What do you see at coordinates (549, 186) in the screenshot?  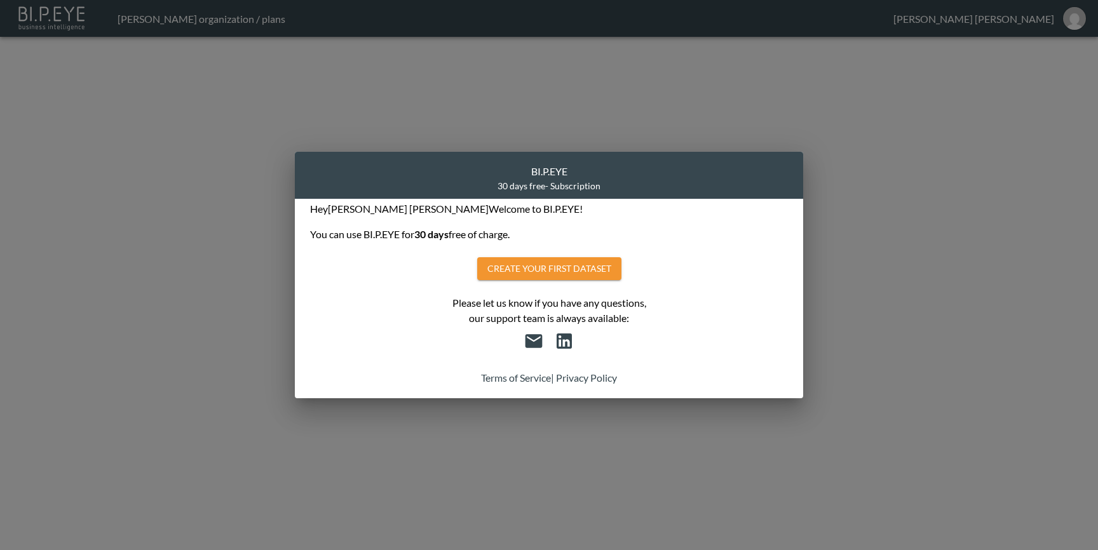 I see `div: 30 days free - Subscription` at bounding box center [549, 186].